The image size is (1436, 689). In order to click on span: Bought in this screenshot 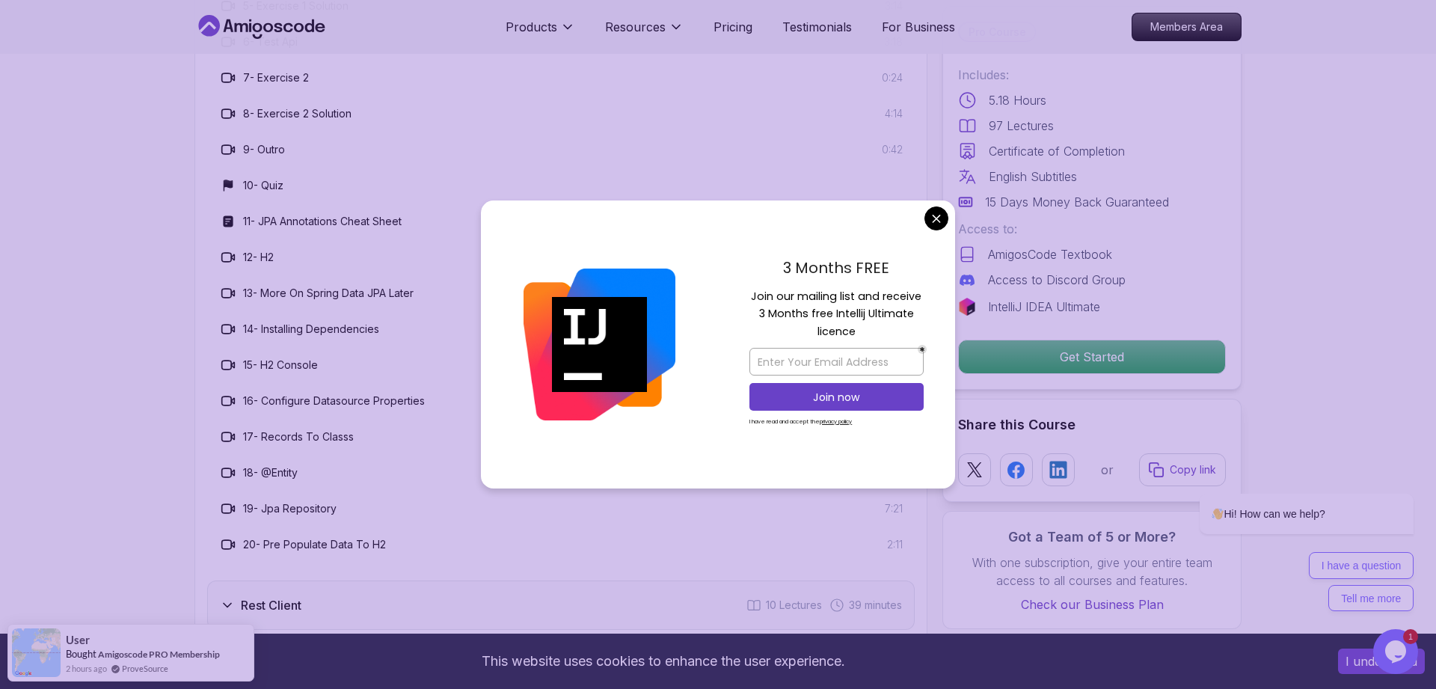, I will do `click(81, 654)`.